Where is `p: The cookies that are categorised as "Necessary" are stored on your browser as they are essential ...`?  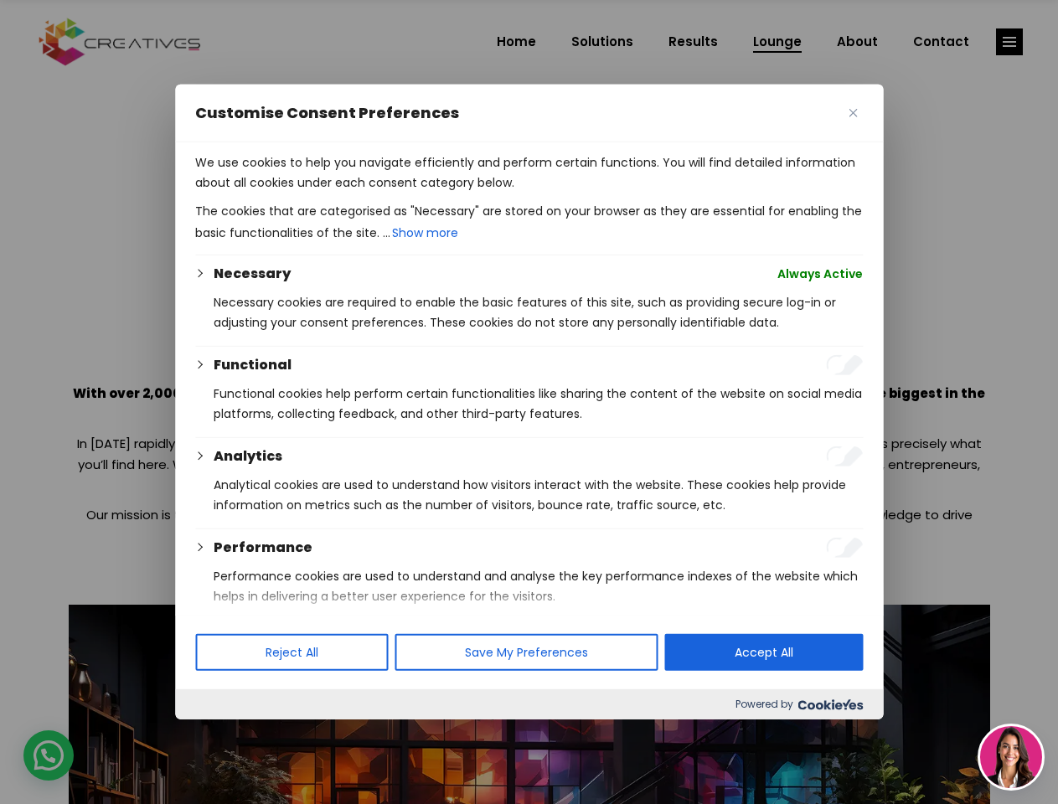
p: The cookies that are categorised as "Necessary" are stored on your browser as they are essential ... is located at coordinates (528, 223).